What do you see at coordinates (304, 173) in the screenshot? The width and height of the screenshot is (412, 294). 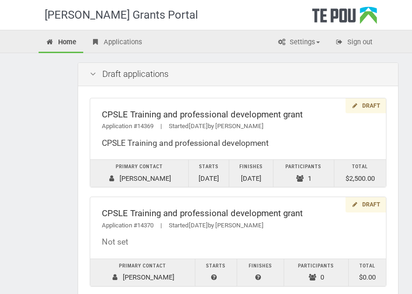 I see `td: 1` at bounding box center [304, 173].